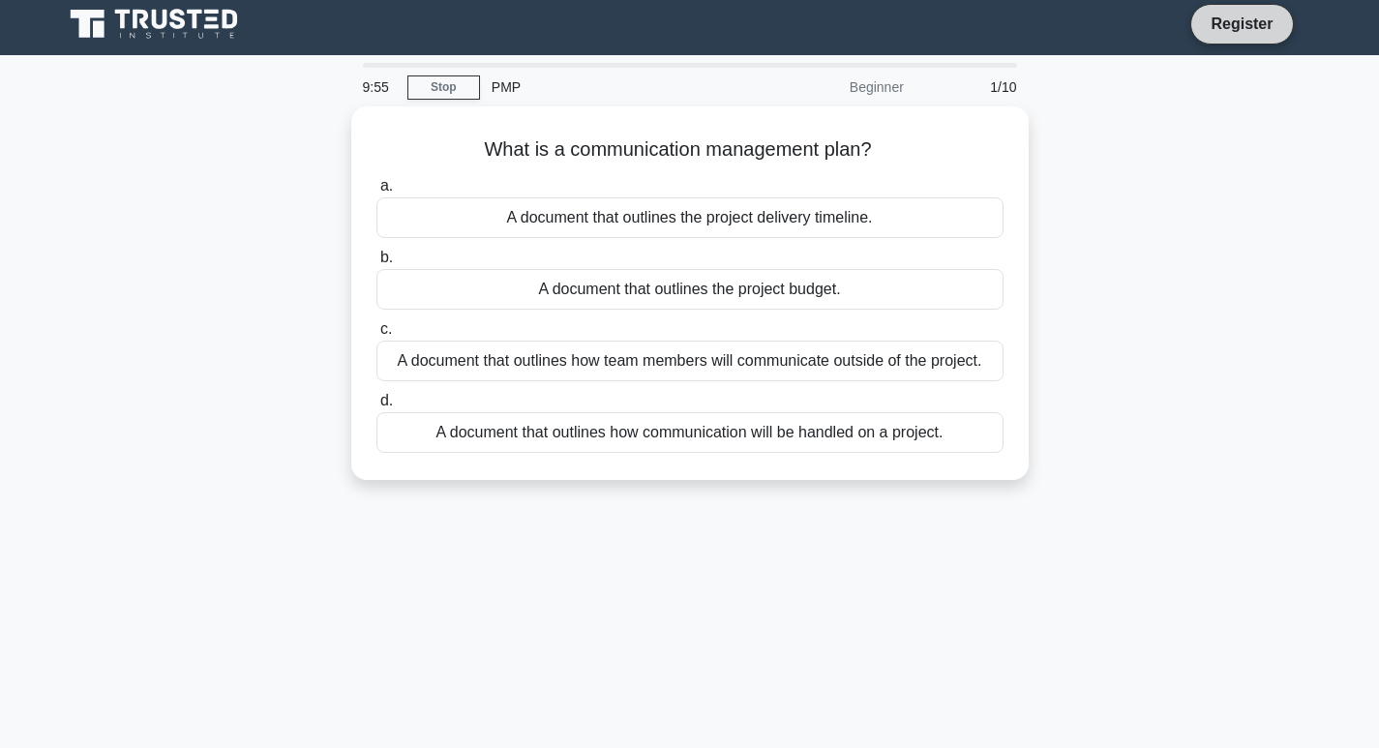  Describe the element at coordinates (386, 185) in the screenshot. I see `span: a.` at that location.